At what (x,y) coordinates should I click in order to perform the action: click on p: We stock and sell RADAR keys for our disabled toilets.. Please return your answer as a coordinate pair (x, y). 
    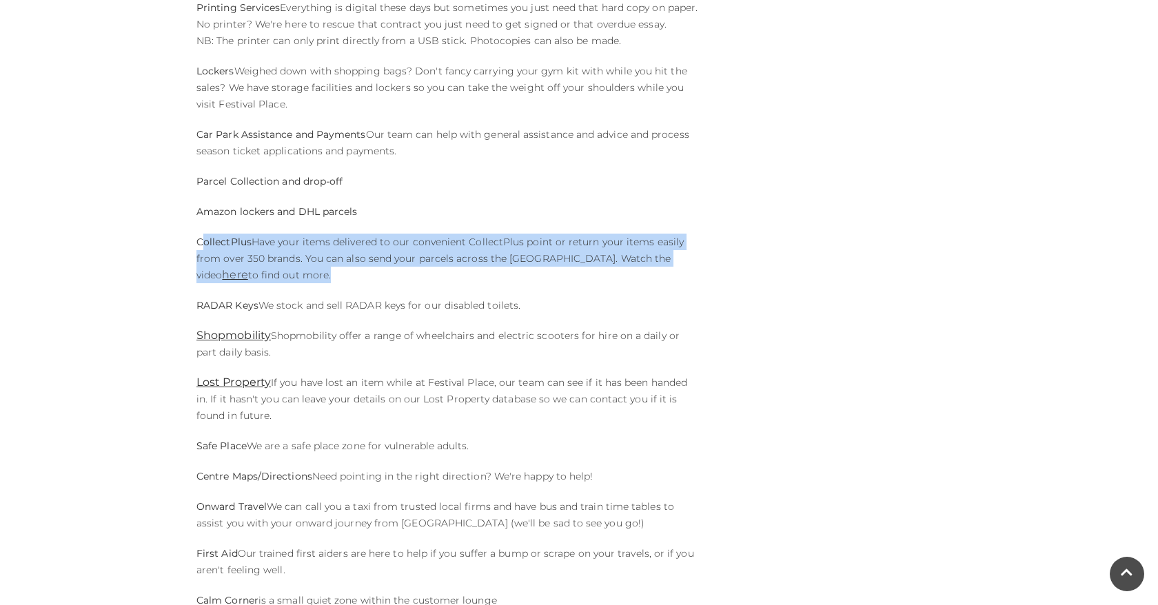
    Looking at the image, I should click on (448, 305).